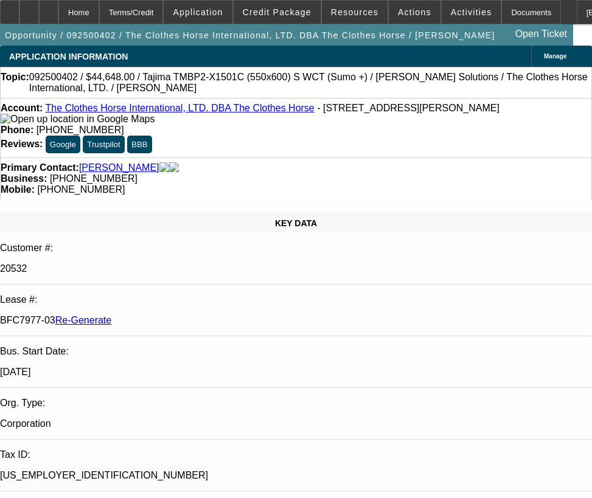 Image resolution: width=592 pixels, height=498 pixels. What do you see at coordinates (77, 119) in the screenshot?
I see `a: View Google Maps` at bounding box center [77, 119].